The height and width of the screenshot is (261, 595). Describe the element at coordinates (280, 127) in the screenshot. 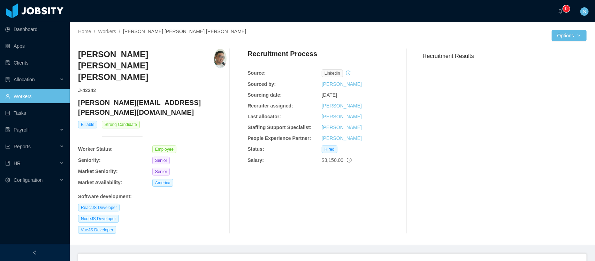

I see `b: Staffing Support Specialist:` at that location.